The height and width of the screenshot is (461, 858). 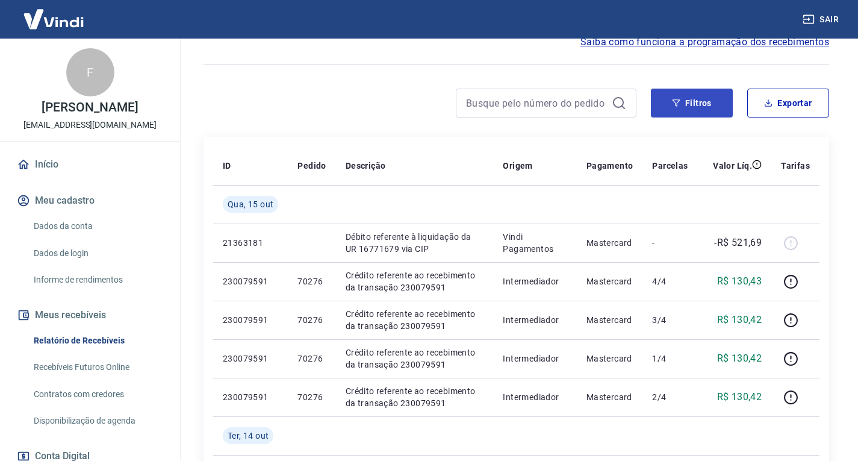 What do you see at coordinates (704, 42) in the screenshot?
I see `a: Saiba como funciona a programação dos recebimentos` at bounding box center [704, 42].